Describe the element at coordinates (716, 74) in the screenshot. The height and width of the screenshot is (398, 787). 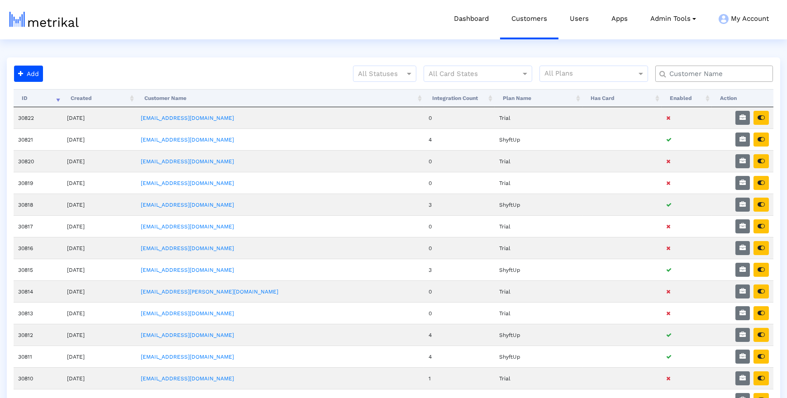
I see `input: Customer Name` at that location.